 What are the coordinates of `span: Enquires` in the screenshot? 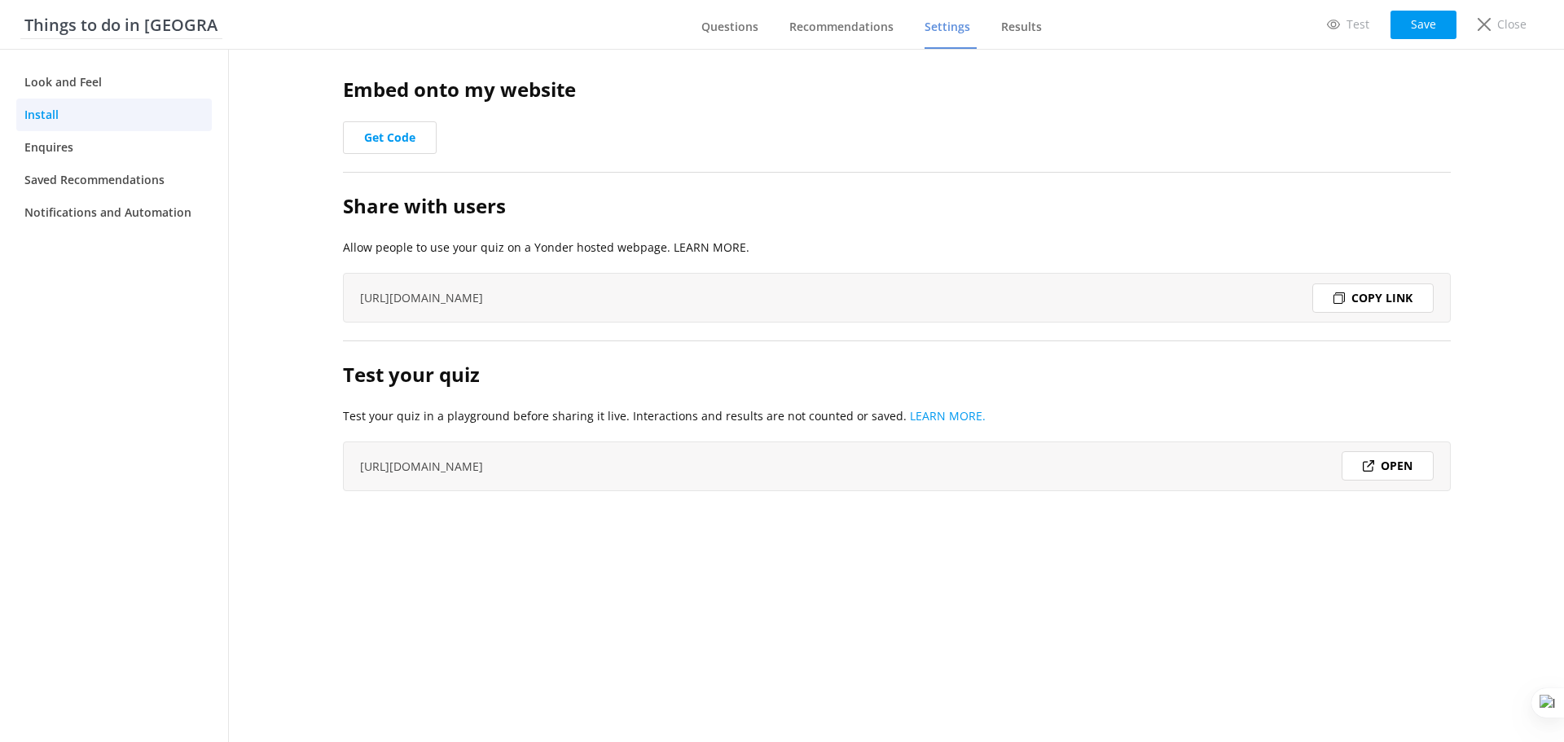 It's located at (49, 147).